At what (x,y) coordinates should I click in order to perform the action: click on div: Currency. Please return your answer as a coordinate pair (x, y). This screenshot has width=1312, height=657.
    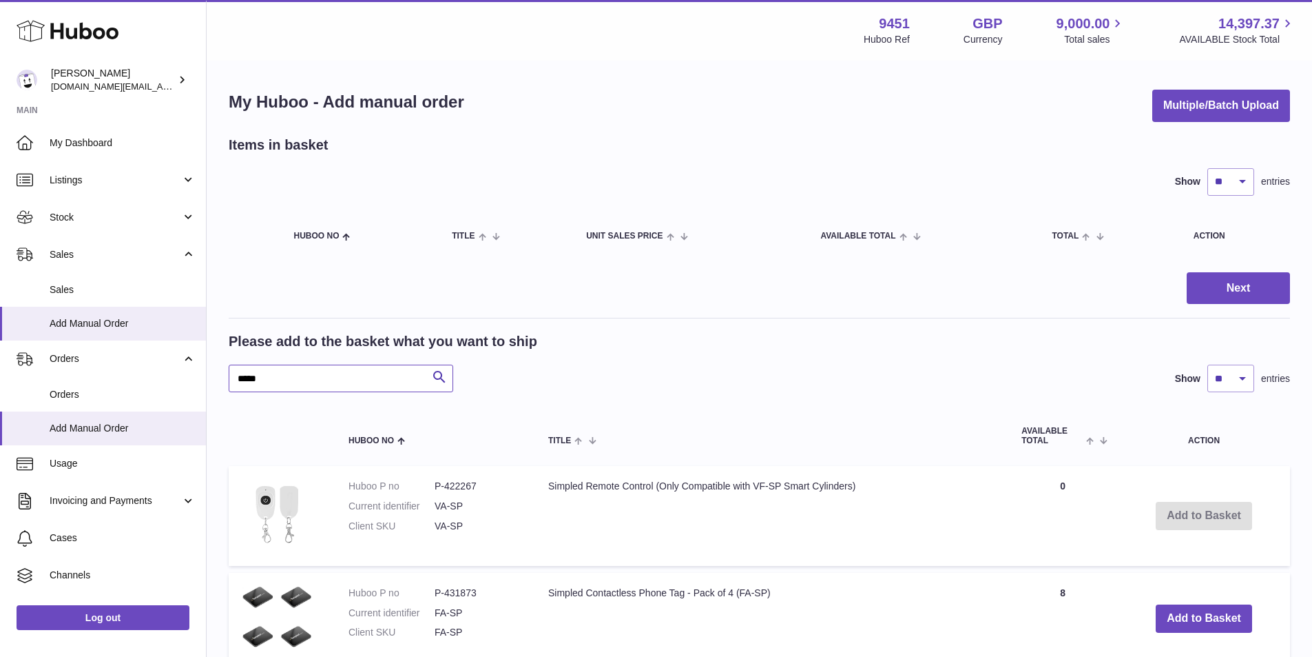
    Looking at the image, I should click on (983, 39).